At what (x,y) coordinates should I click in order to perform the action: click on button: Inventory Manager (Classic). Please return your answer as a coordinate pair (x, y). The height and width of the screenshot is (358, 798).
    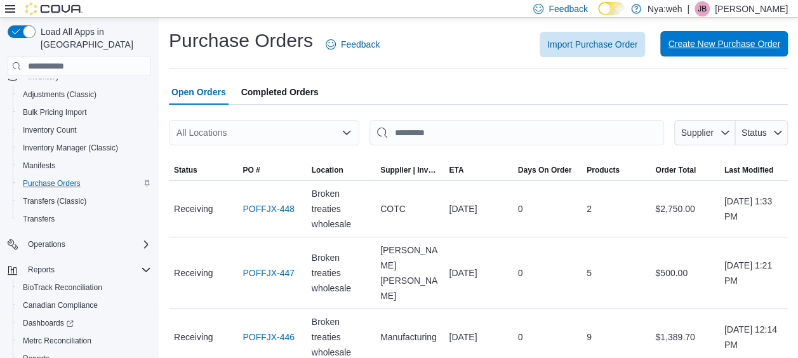
    Looking at the image, I should click on (84, 148).